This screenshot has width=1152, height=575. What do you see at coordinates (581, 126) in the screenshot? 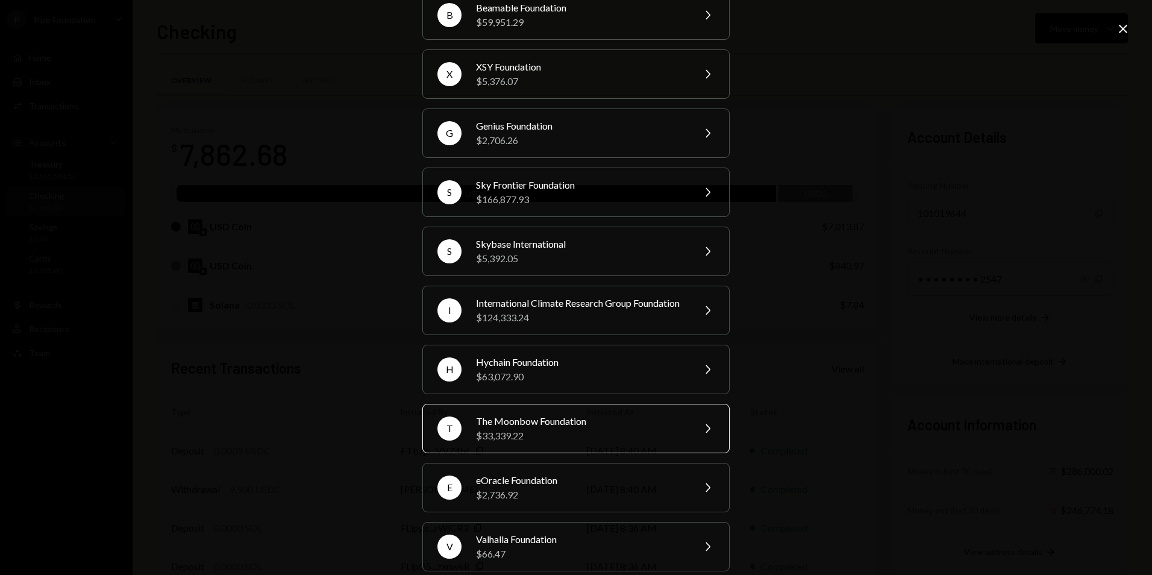
I see `div: Genius Foundation` at bounding box center [581, 126].